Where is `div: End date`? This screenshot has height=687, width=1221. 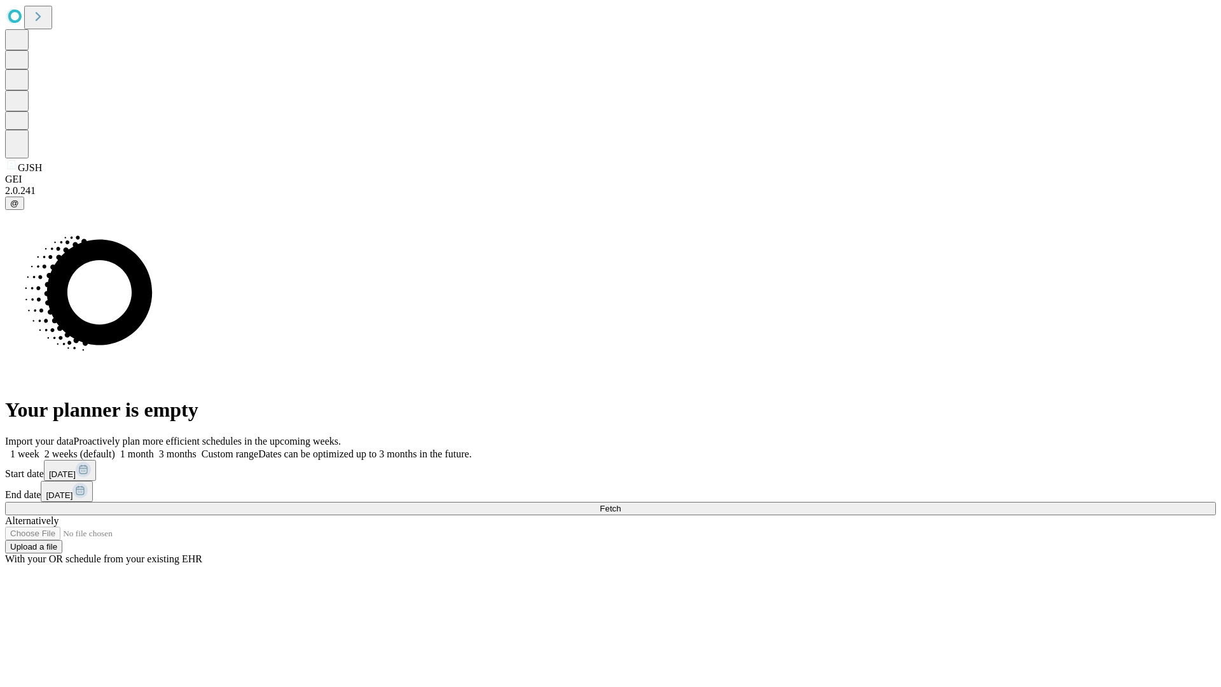
div: End date is located at coordinates (611, 491).